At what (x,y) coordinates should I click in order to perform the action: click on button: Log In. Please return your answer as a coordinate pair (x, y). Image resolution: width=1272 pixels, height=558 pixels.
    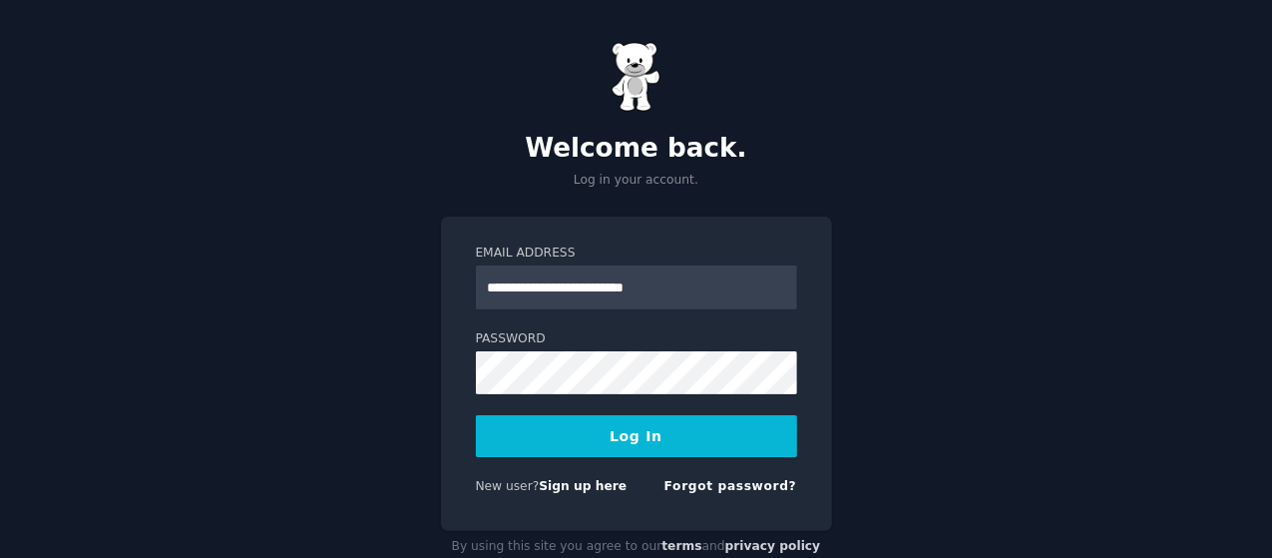
    Looking at the image, I should click on (637, 436).